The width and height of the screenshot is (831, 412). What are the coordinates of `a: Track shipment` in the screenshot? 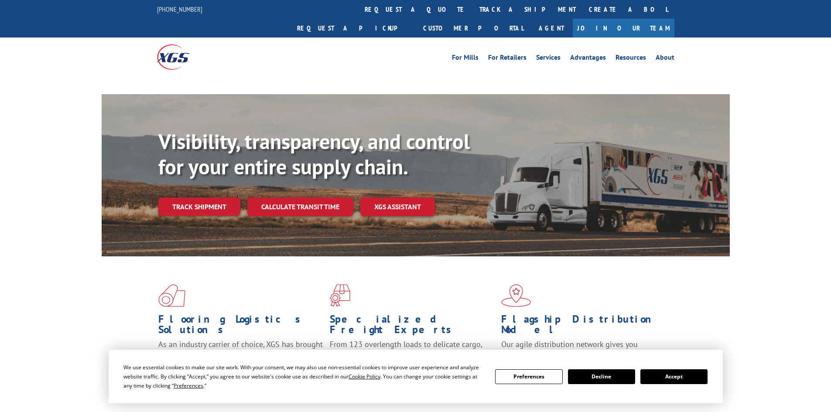 It's located at (199, 207).